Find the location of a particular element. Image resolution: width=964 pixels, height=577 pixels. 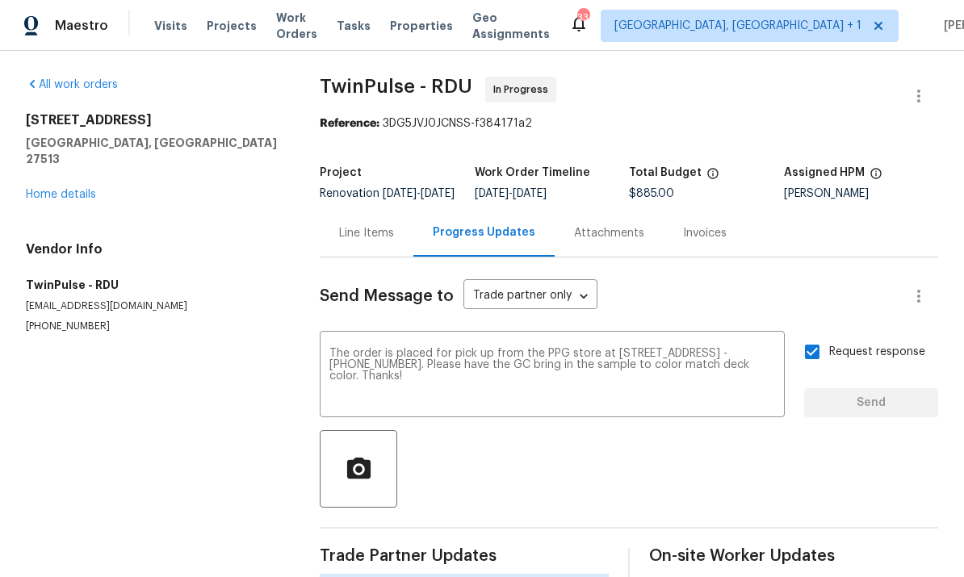

span: Work Orders is located at coordinates (296, 26).